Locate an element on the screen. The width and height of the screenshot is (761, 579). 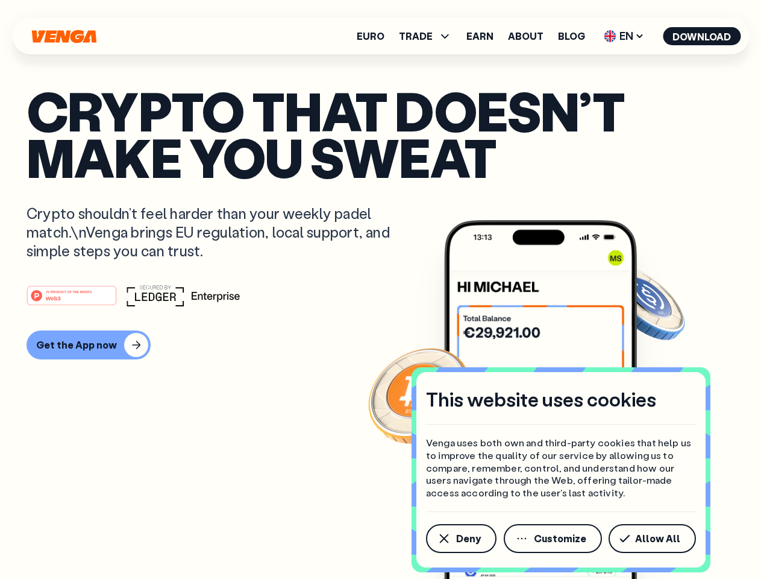
svg: Home is located at coordinates (64, 36).